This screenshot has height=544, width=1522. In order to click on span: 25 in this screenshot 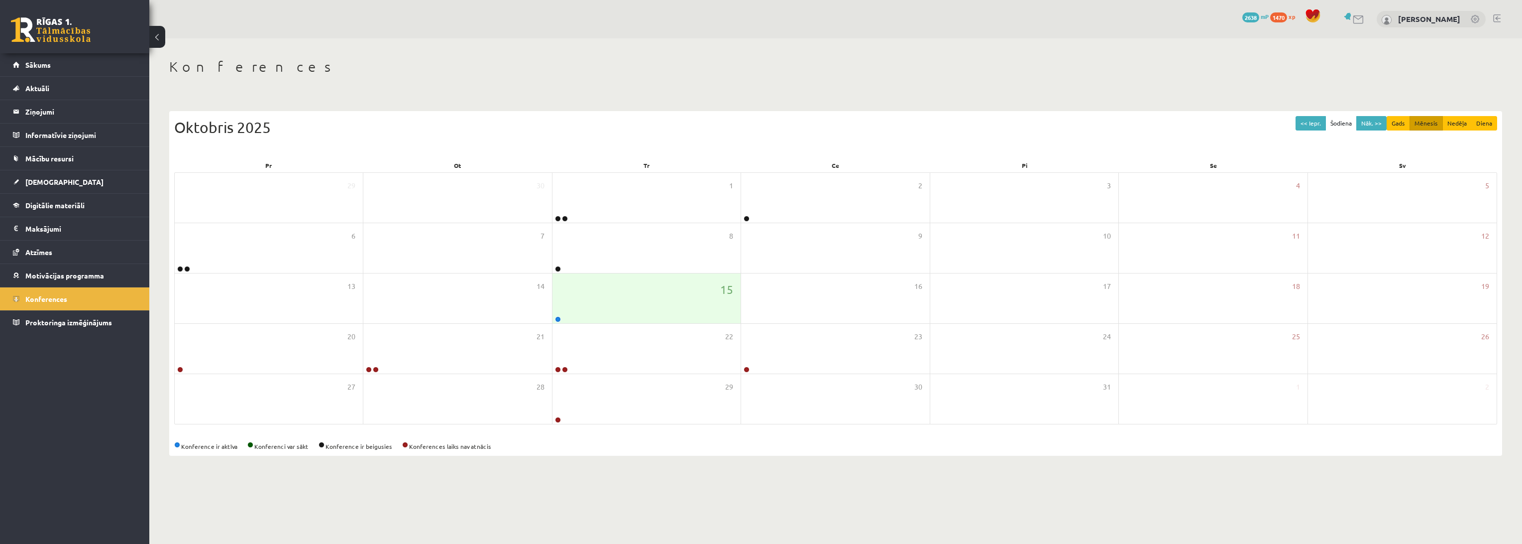, I will do `click(1296, 336)`.